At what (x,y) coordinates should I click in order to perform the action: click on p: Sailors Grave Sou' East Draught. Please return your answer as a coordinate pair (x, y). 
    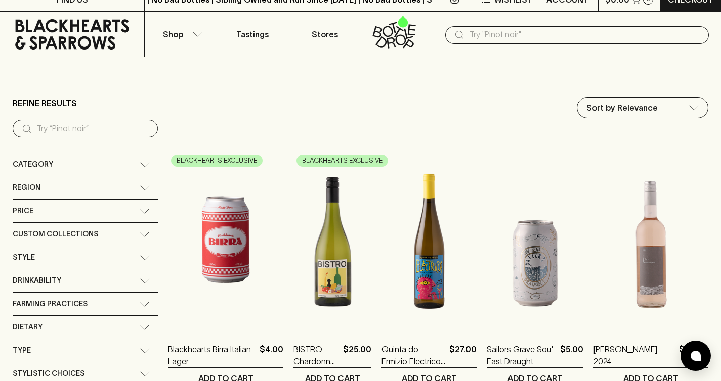
    Looking at the image, I should click on (521, 355).